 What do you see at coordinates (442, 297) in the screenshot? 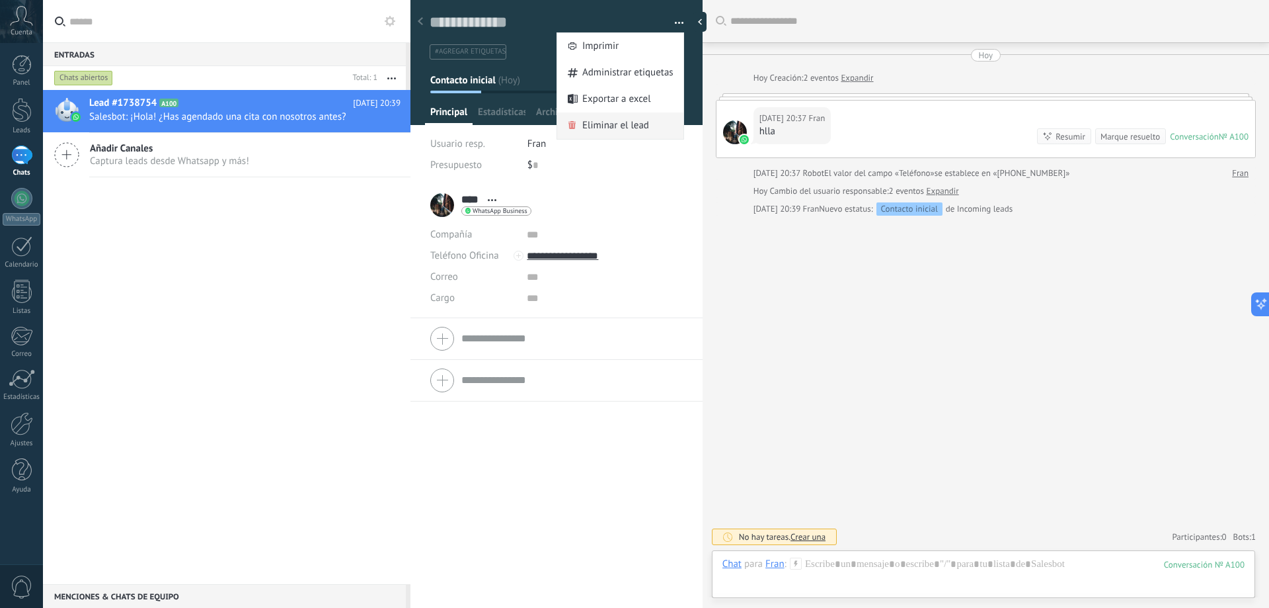
I see `span: Cargo` at bounding box center [442, 297].